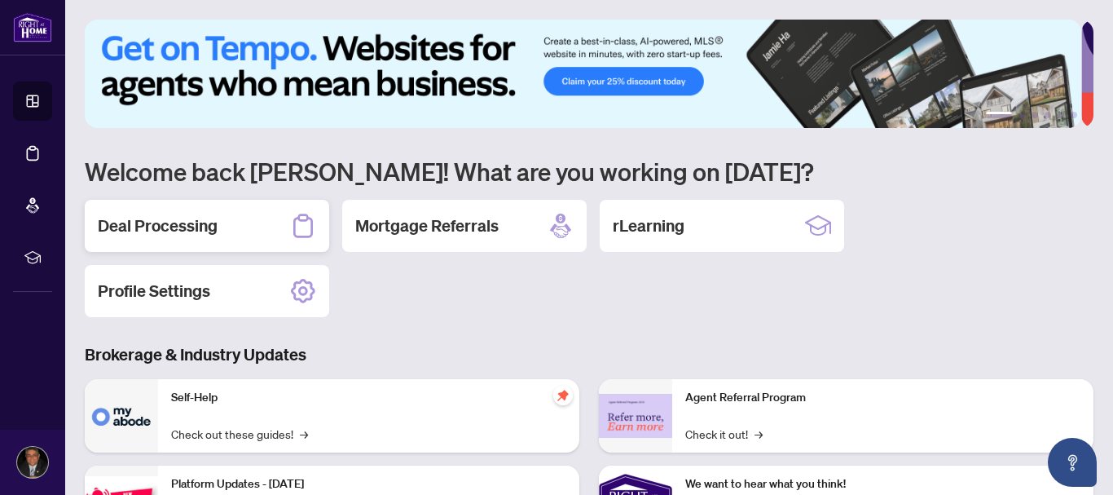  Describe the element at coordinates (121, 416) in the screenshot. I see `img: Self-Help` at that location.